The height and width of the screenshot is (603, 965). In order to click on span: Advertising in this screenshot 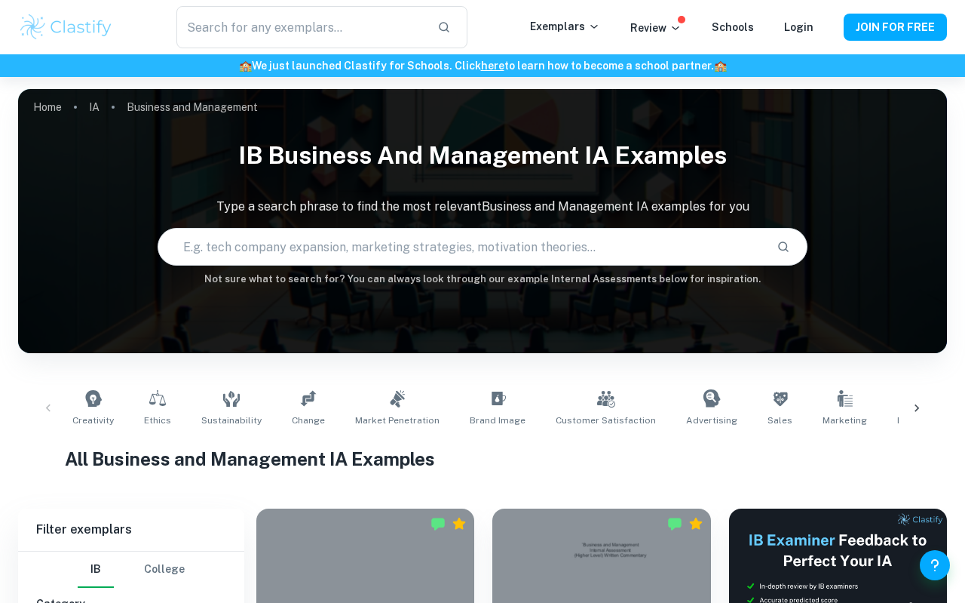, I will do `click(712, 420)`.